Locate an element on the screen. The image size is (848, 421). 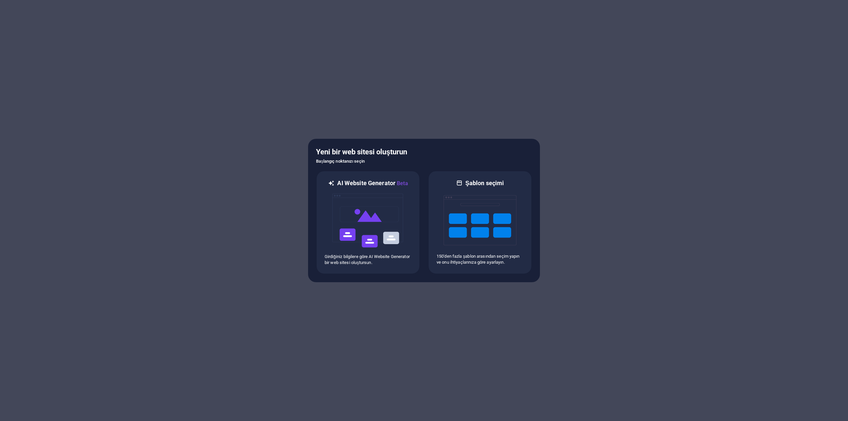
p: Girdiğiniz bilgilere göre AI Website Generator bir web sitesi oluştursun. is located at coordinates (368, 260).